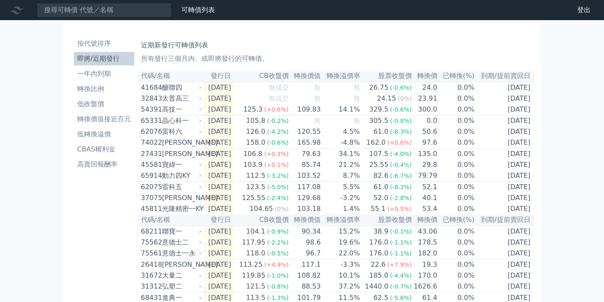 The height and width of the screenshot is (302, 604). Describe the element at coordinates (305, 176) in the screenshot. I see `td: 103.52` at that location.